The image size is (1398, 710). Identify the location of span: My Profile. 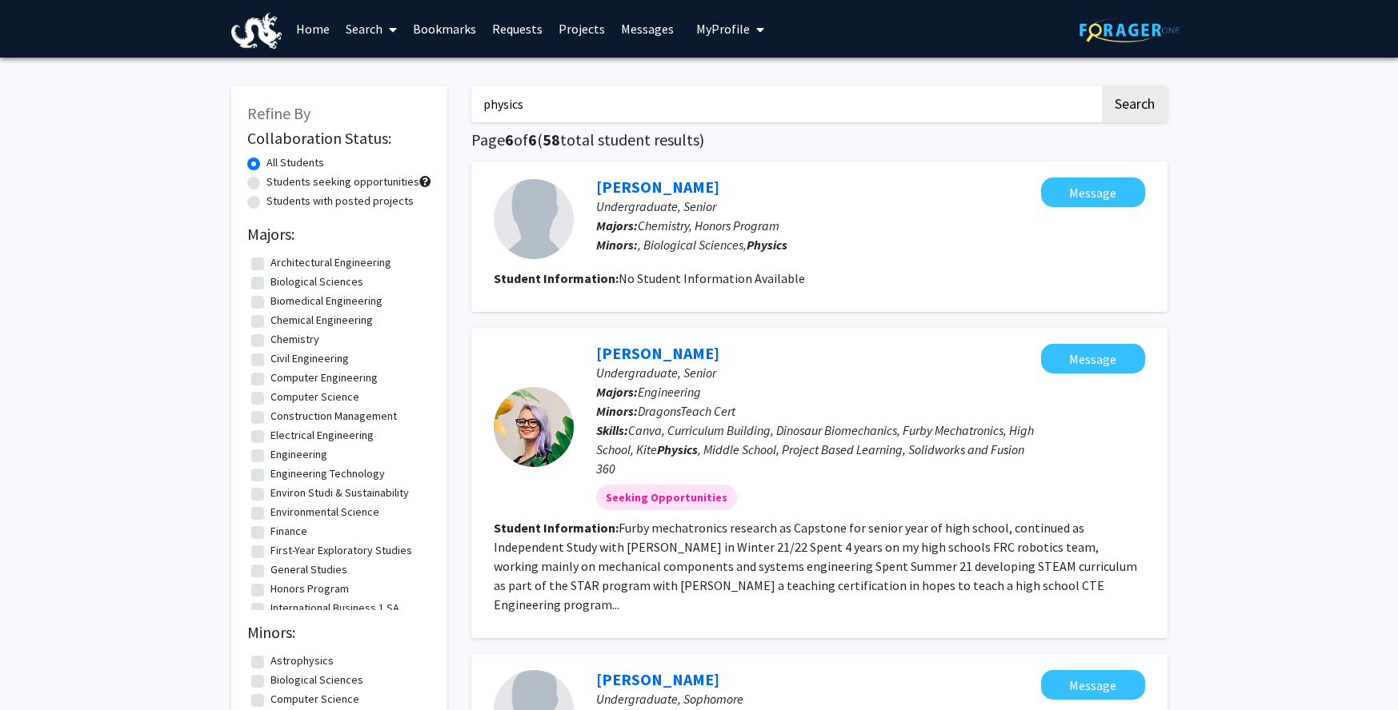
(722, 29).